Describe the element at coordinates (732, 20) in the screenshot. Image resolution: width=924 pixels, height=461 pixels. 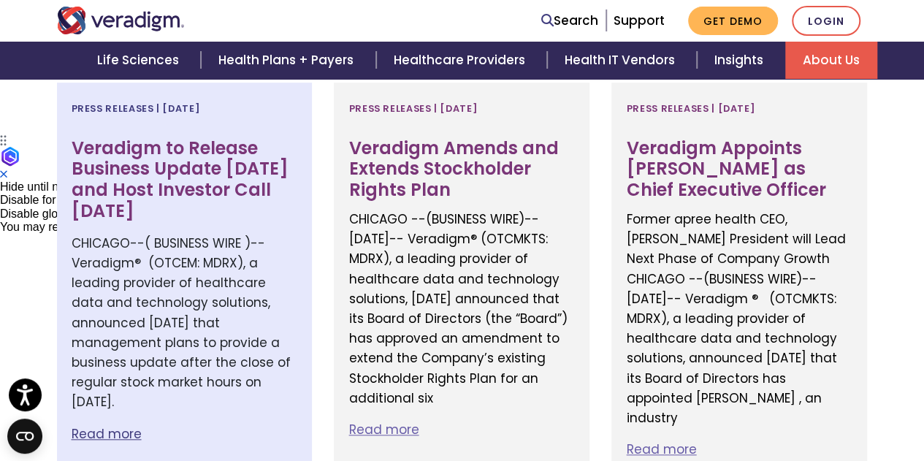
I see `a: Get Demo` at that location.